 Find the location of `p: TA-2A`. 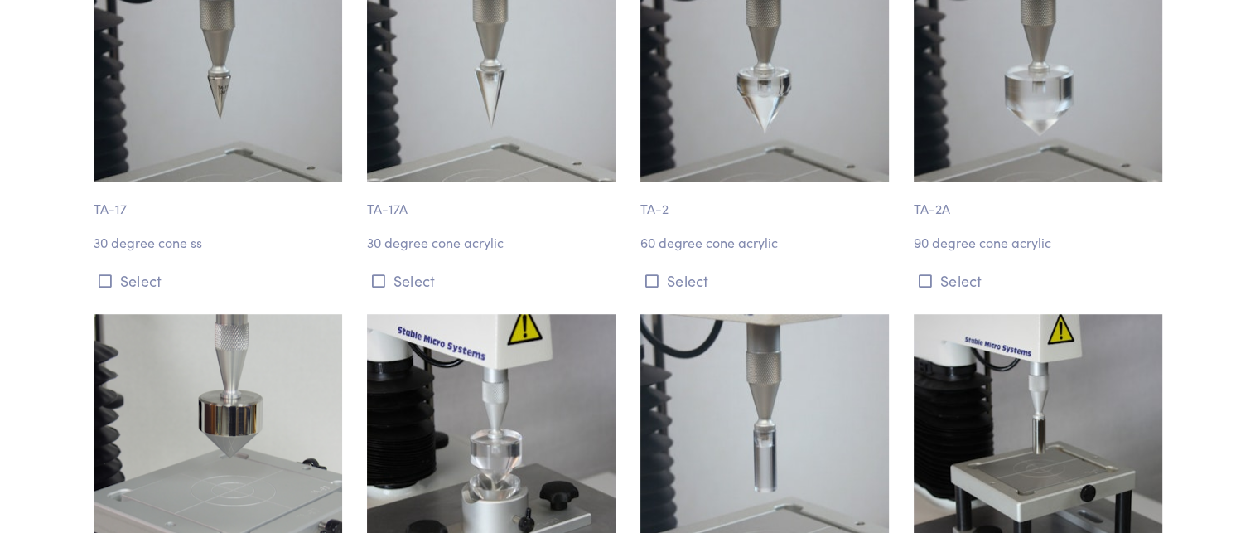

p: TA-2A is located at coordinates (1040, 200).